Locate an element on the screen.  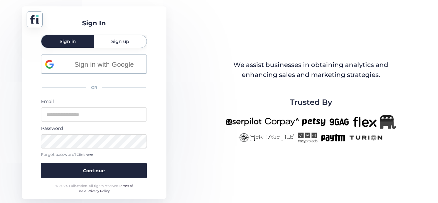
span: Sign in with Google is located at coordinates (104, 64).